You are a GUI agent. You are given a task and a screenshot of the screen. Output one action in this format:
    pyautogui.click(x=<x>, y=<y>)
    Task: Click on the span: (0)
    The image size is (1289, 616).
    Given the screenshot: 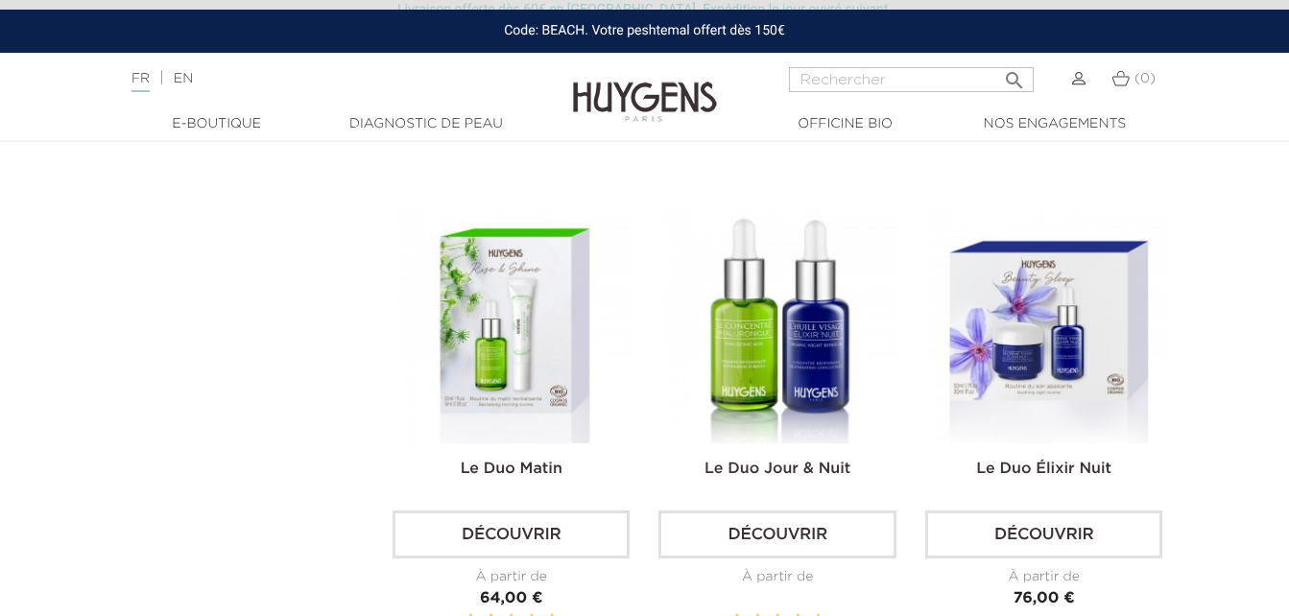 What is the action you would take?
    pyautogui.click(x=1145, y=79)
    